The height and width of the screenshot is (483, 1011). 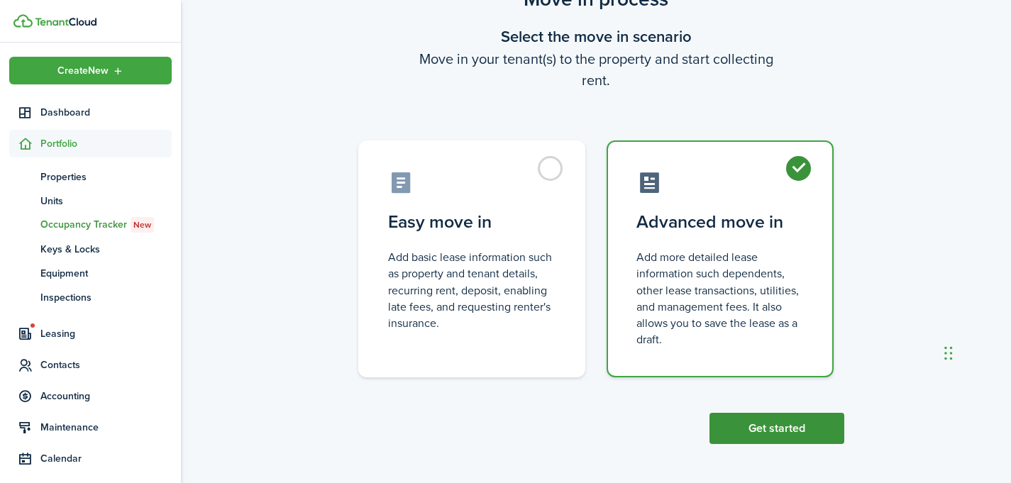 What do you see at coordinates (106, 112) in the screenshot?
I see `span: Dashboard` at bounding box center [106, 112].